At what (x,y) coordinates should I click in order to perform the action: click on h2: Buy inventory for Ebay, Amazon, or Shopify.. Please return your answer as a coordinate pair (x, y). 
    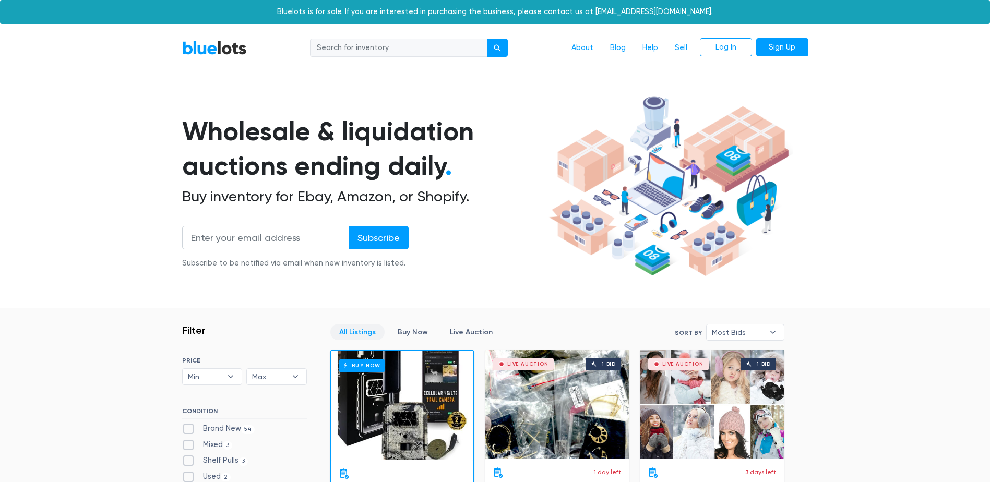
    Looking at the image, I should click on (364, 197).